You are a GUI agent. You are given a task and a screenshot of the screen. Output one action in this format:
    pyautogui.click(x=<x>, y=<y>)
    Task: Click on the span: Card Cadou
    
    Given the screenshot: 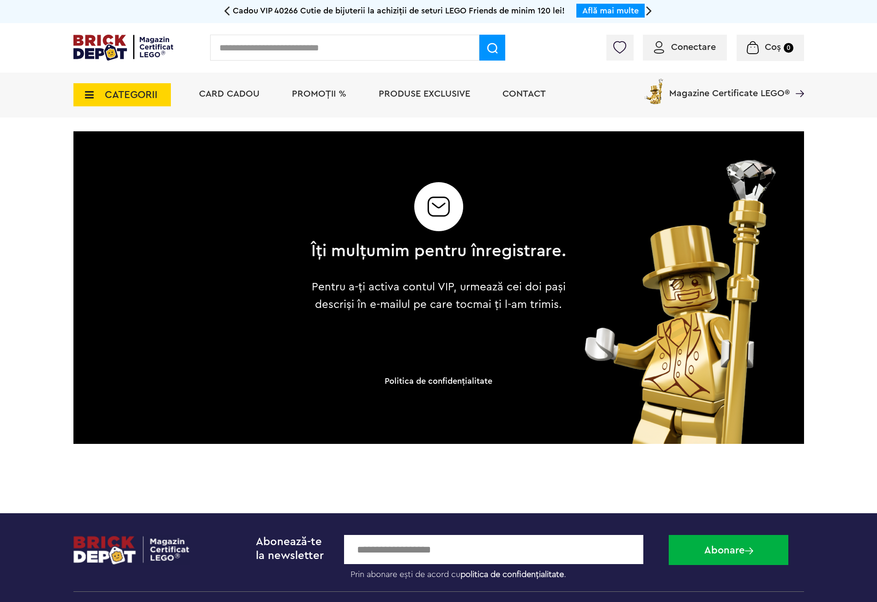 What is the action you would take?
    pyautogui.click(x=229, y=94)
    